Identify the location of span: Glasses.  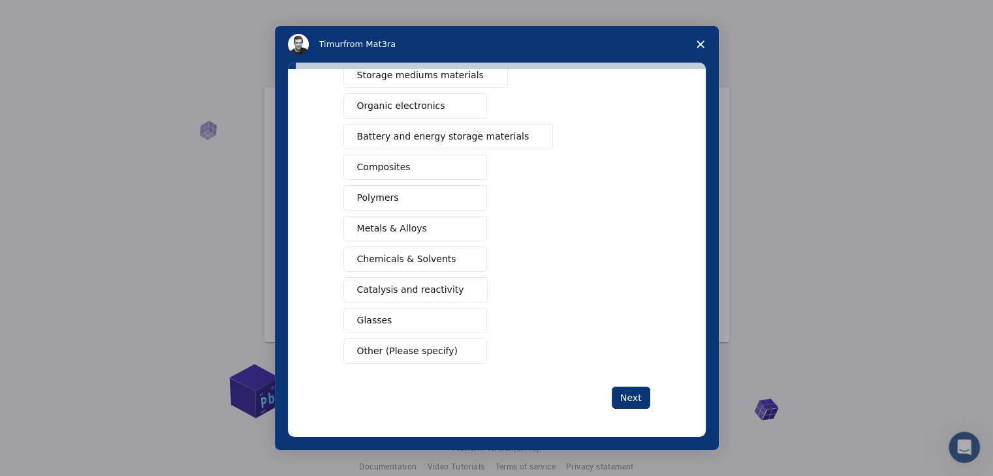
(375, 320).